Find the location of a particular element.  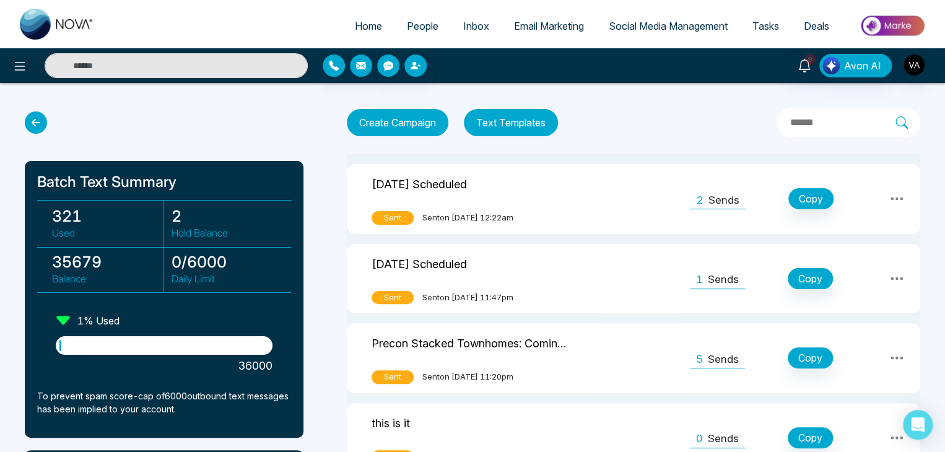

a: Tasks is located at coordinates (766, 26).